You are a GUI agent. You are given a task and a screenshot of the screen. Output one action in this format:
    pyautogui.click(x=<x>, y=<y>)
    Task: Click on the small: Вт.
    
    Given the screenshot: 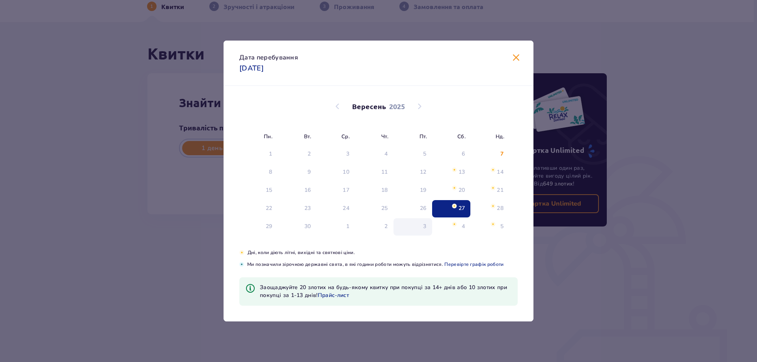 What is the action you would take?
    pyautogui.click(x=307, y=137)
    